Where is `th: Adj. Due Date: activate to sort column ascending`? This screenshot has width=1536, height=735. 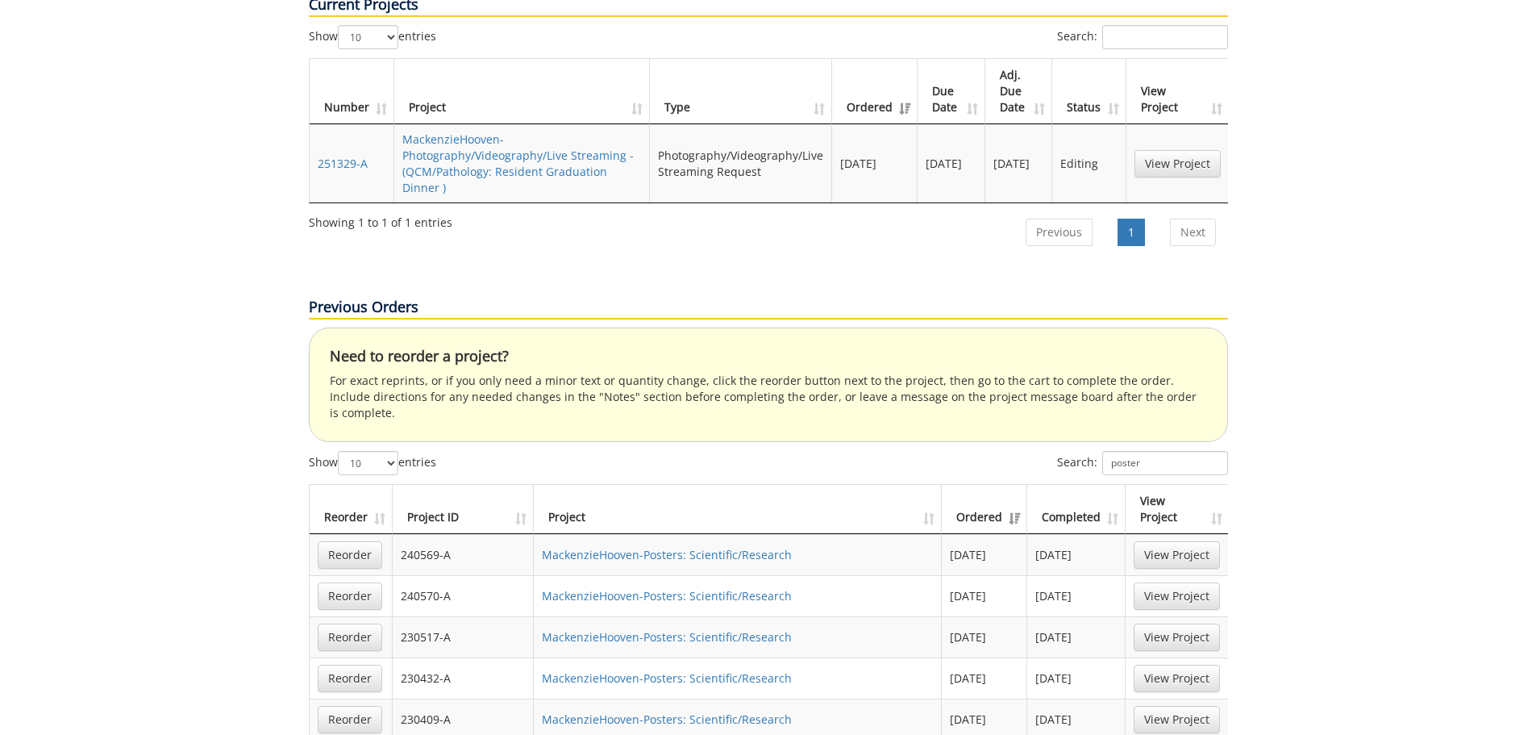 th: Adj. Due Date: activate to sort column ascending is located at coordinates (1019, 91).